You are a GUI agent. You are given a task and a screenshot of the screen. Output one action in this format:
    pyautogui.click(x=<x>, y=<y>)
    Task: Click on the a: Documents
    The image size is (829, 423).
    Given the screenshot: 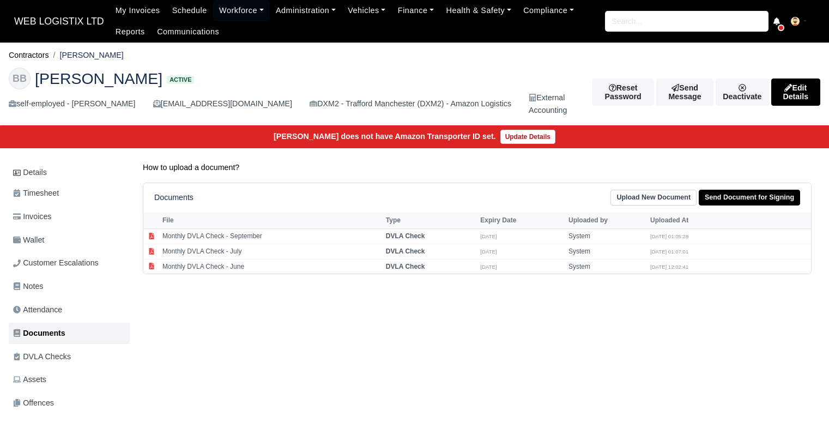 What is the action you would take?
    pyautogui.click(x=69, y=333)
    